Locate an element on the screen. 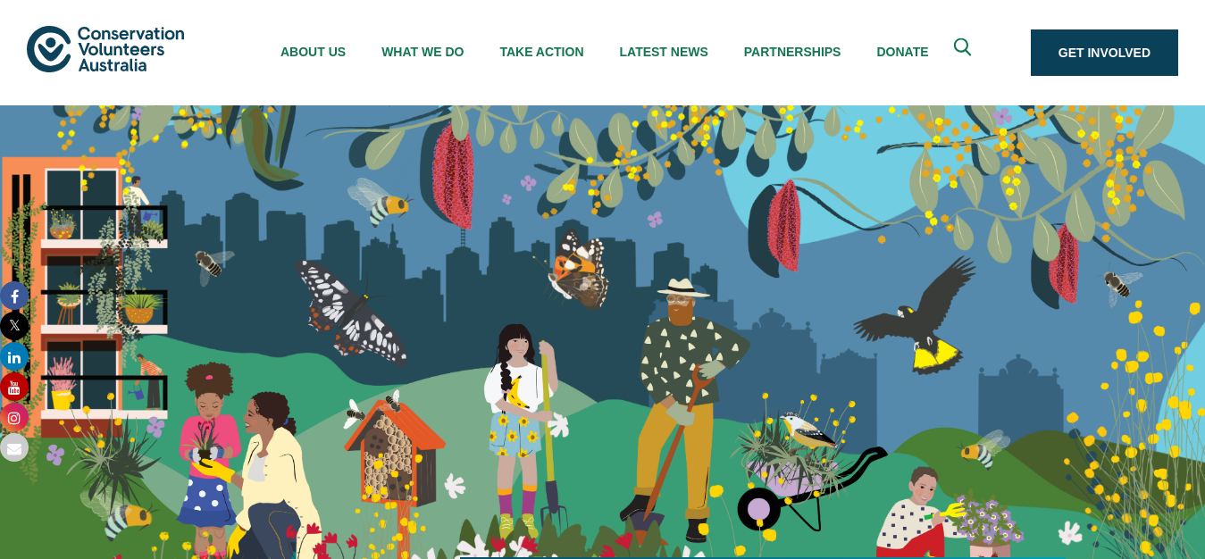  span: Partnerships is located at coordinates (792, 52).